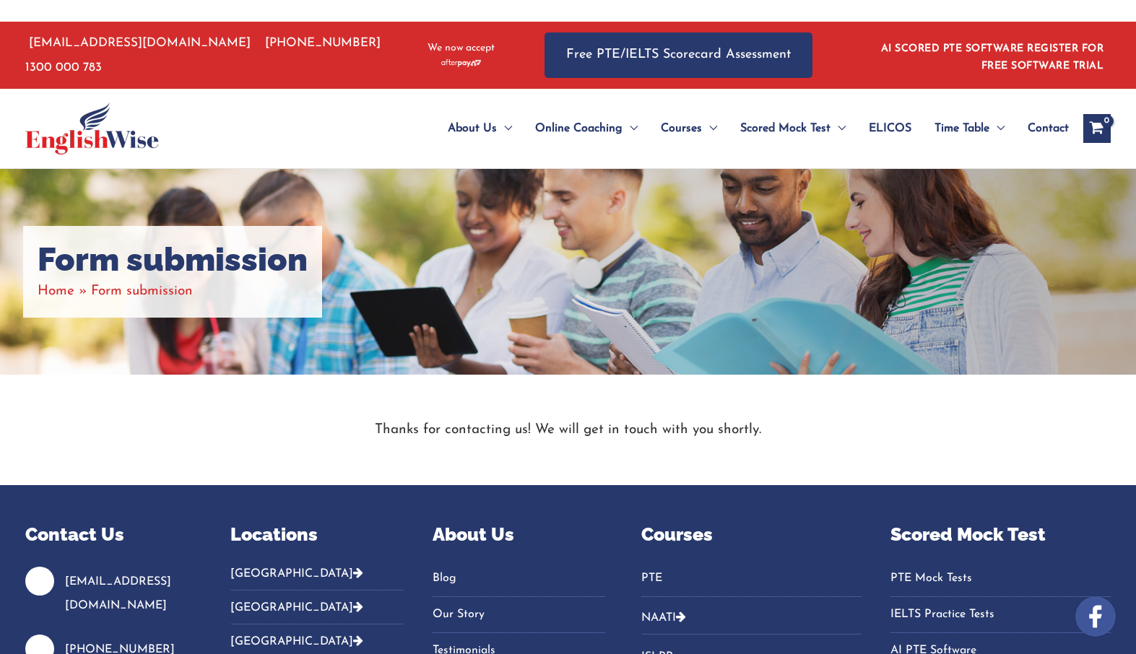 This screenshot has height=654, width=1136. What do you see at coordinates (785, 129) in the screenshot?
I see `span: Scored Mock Test` at bounding box center [785, 129].